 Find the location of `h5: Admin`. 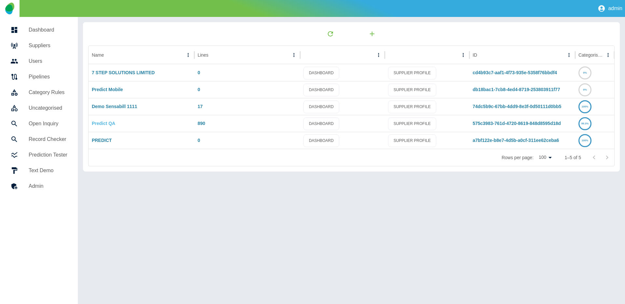

h5: Admin is located at coordinates (48, 186).